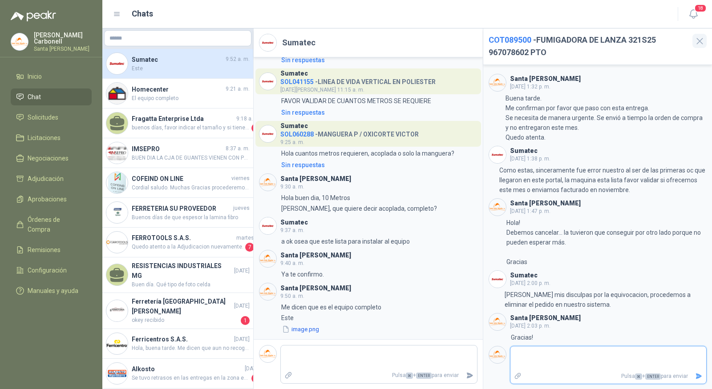 This screenshot has height=389, width=712. What do you see at coordinates (300, 329) in the screenshot?
I see `button: image.png` at bounding box center [300, 329].